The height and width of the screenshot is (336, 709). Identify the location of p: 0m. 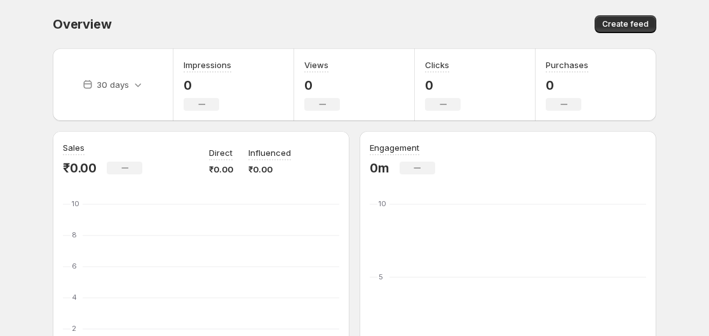
(379, 168).